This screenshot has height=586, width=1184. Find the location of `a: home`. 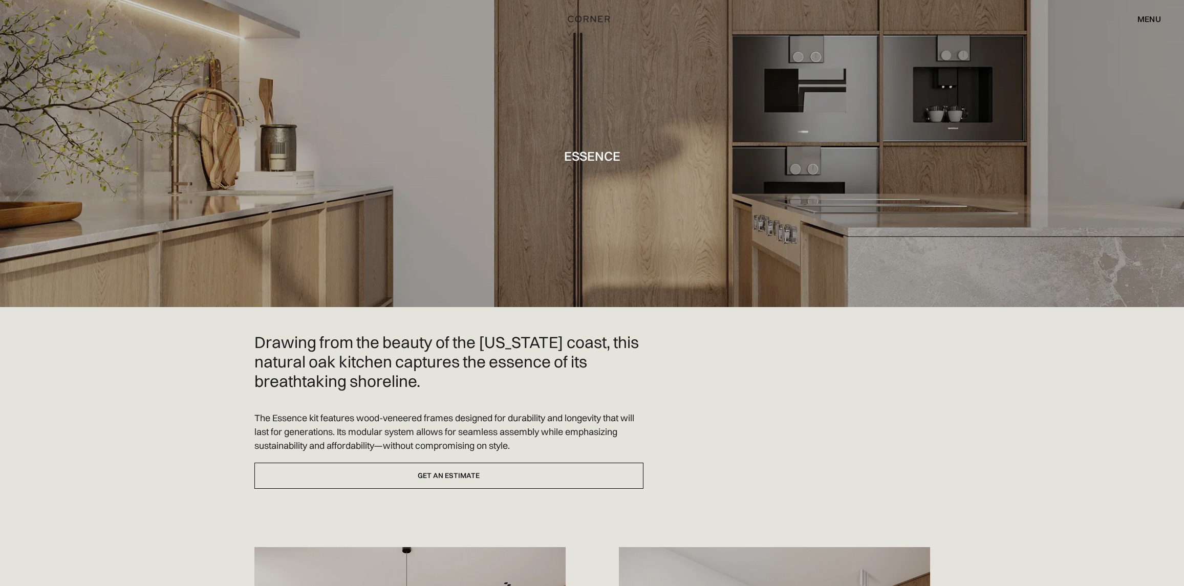

a: home is located at coordinates (592, 19).